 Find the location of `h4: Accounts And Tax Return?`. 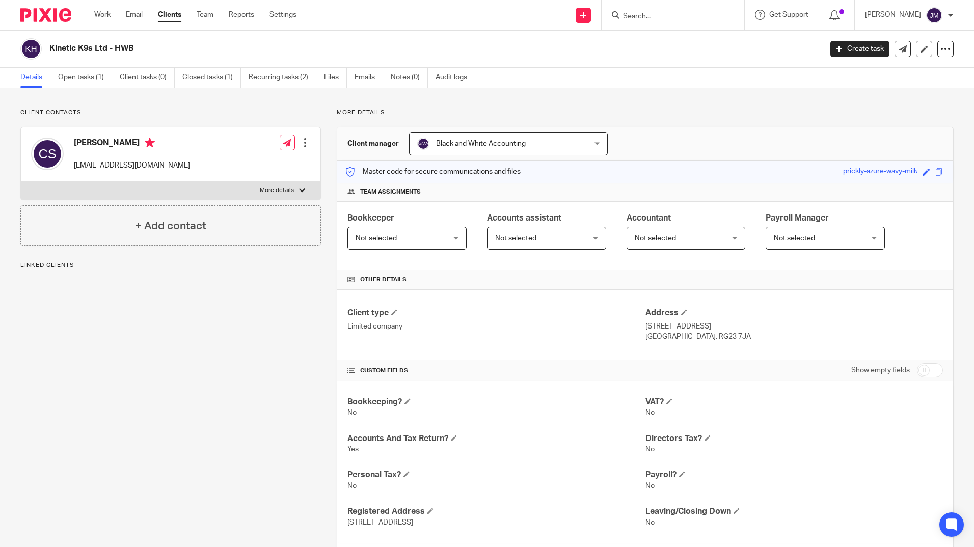

h4: Accounts And Tax Return? is located at coordinates (496, 439).